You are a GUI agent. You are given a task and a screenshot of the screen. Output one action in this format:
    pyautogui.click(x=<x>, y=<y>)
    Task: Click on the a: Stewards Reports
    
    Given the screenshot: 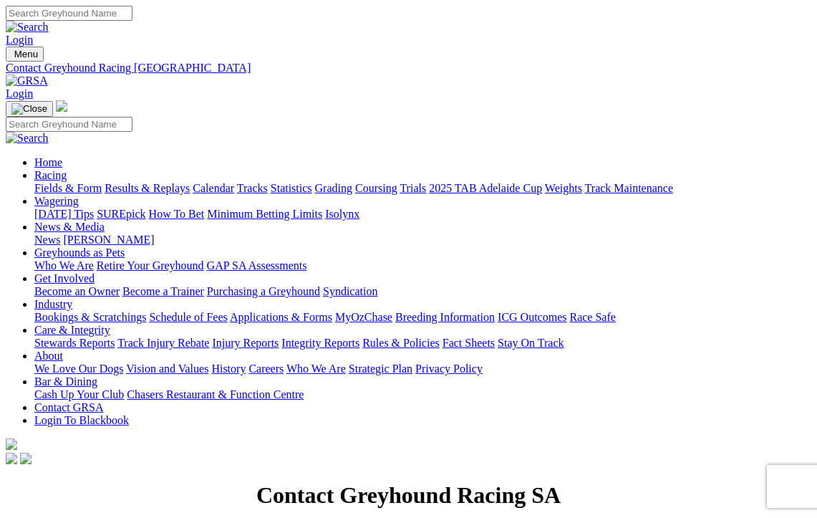 What is the action you would take?
    pyautogui.click(x=74, y=342)
    